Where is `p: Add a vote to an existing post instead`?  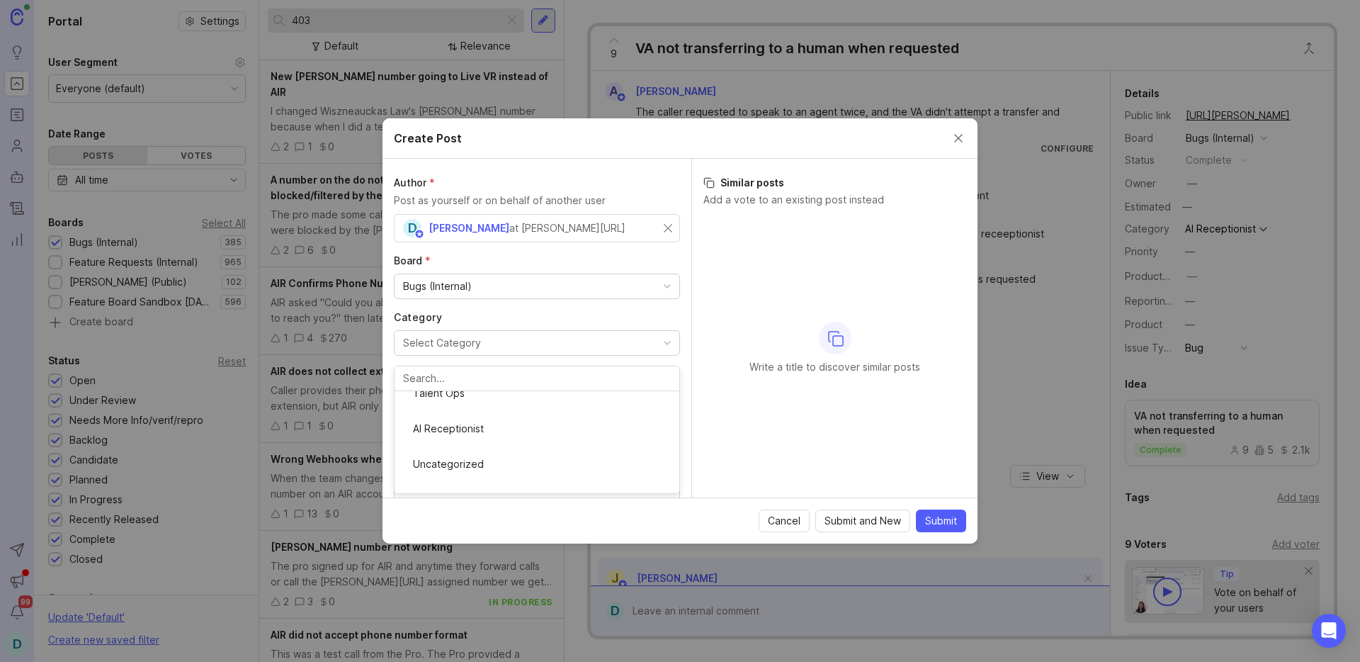 p: Add a vote to an existing post instead is located at coordinates (834, 200).